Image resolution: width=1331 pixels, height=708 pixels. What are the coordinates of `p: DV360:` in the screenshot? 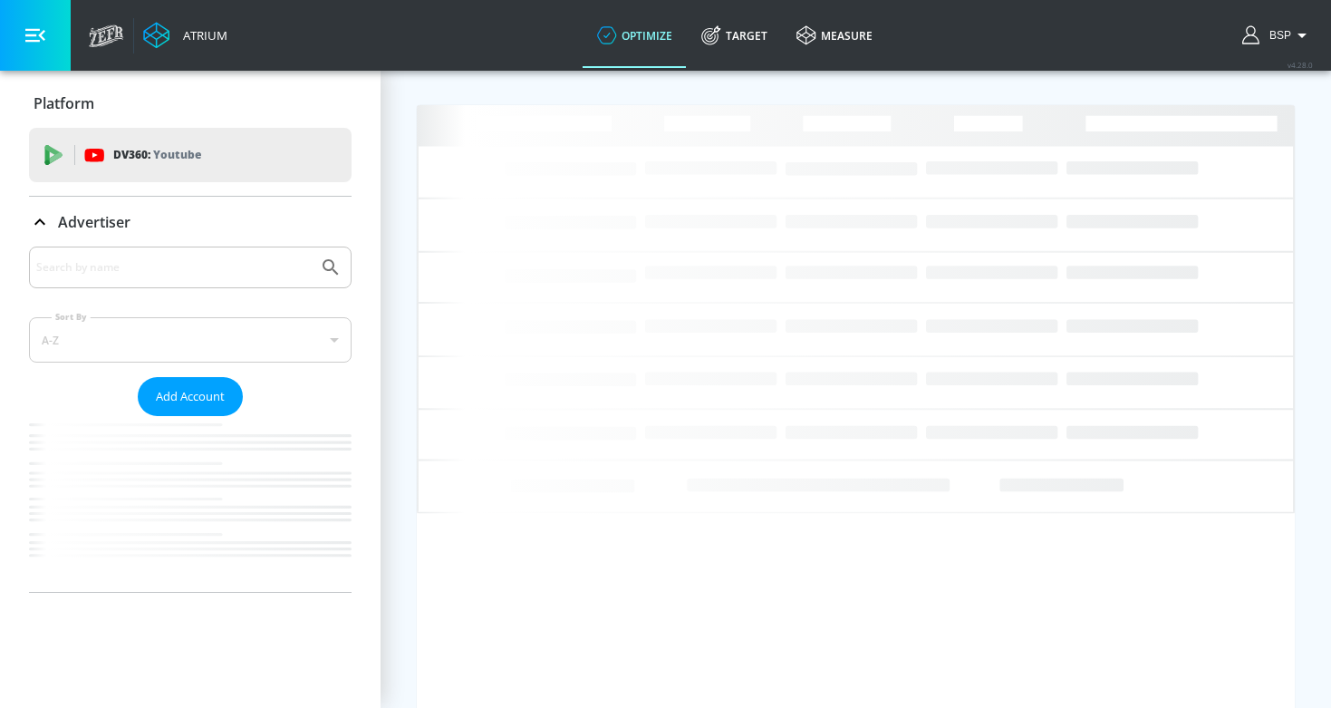 It's located at (157, 155).